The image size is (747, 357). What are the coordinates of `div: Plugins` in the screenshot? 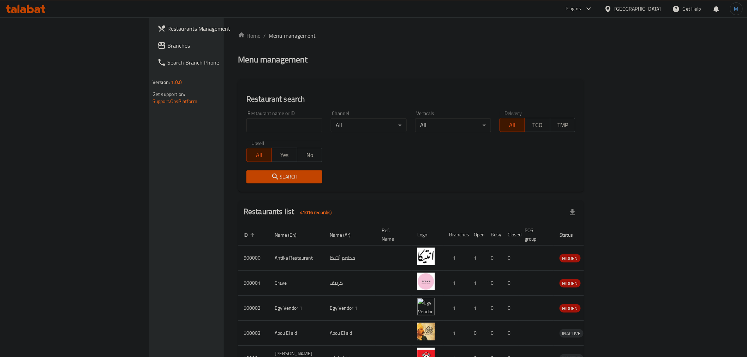 It's located at (573, 9).